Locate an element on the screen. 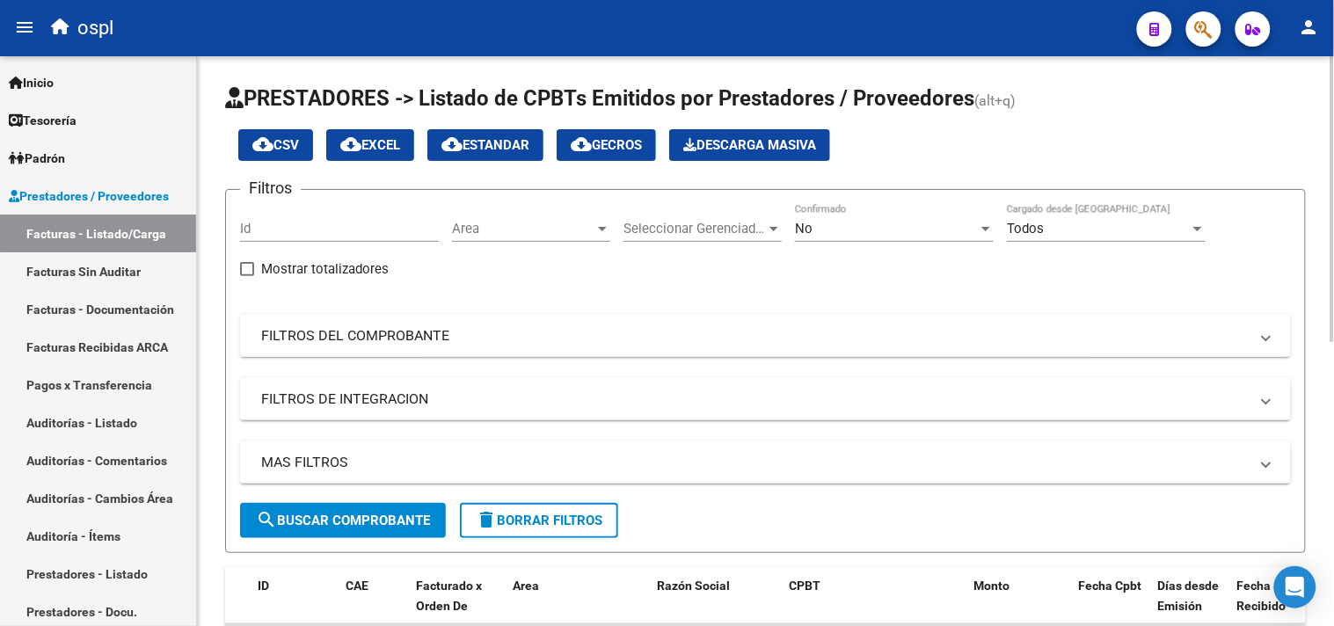 The height and width of the screenshot is (626, 1334). span: Gecros is located at coordinates (606, 145).